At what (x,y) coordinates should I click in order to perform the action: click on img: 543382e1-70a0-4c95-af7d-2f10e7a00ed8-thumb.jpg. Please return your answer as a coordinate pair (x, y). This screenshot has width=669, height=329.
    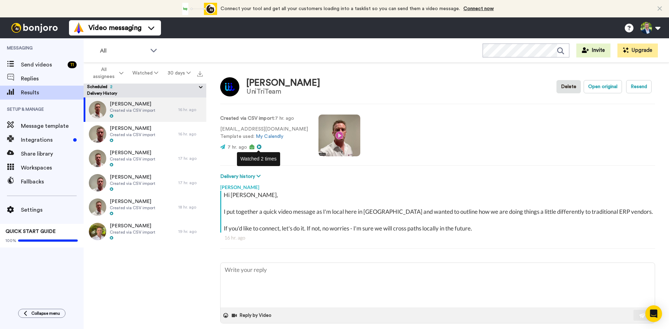
    Looking at the image, I should click on (98, 110).